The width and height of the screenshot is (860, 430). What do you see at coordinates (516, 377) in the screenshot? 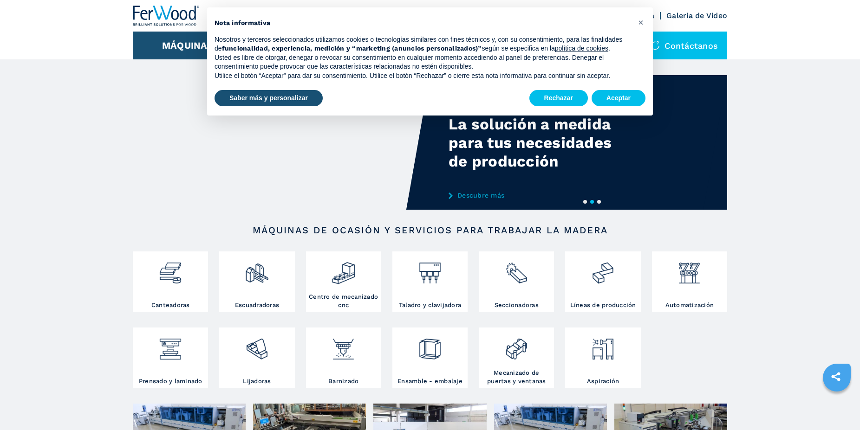
I see `h3: Mecanizado de puertas y ventanas` at bounding box center [516, 377].